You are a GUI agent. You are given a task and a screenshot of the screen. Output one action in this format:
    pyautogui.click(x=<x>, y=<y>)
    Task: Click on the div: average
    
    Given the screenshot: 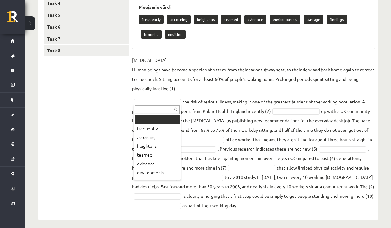 What is the action you would take?
    pyautogui.click(x=157, y=181)
    